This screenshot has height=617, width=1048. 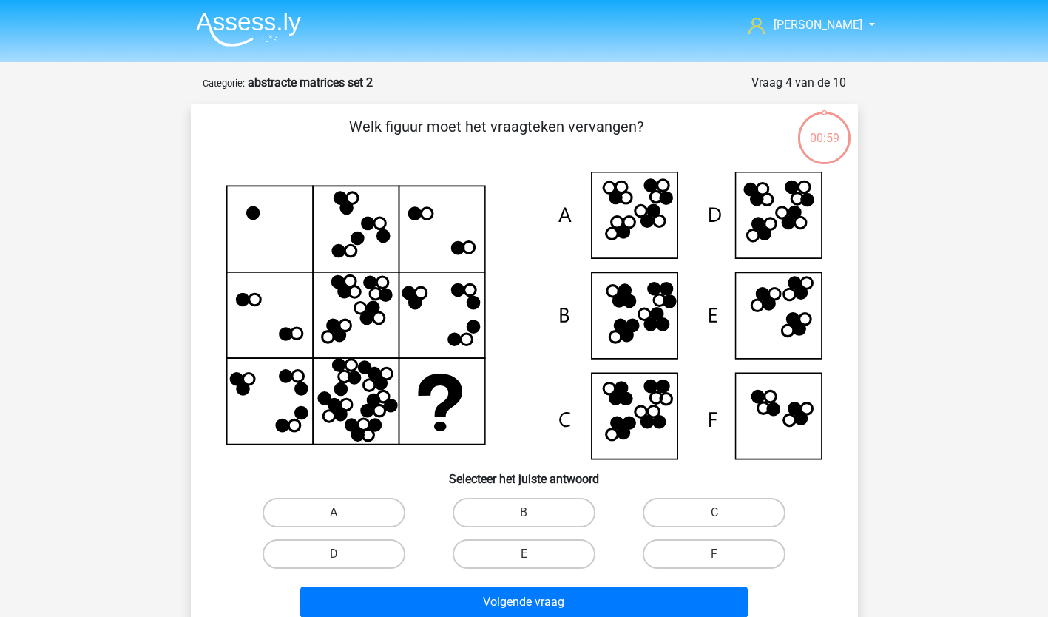 What do you see at coordinates (524, 554) in the screenshot?
I see `label: E` at bounding box center [524, 554].